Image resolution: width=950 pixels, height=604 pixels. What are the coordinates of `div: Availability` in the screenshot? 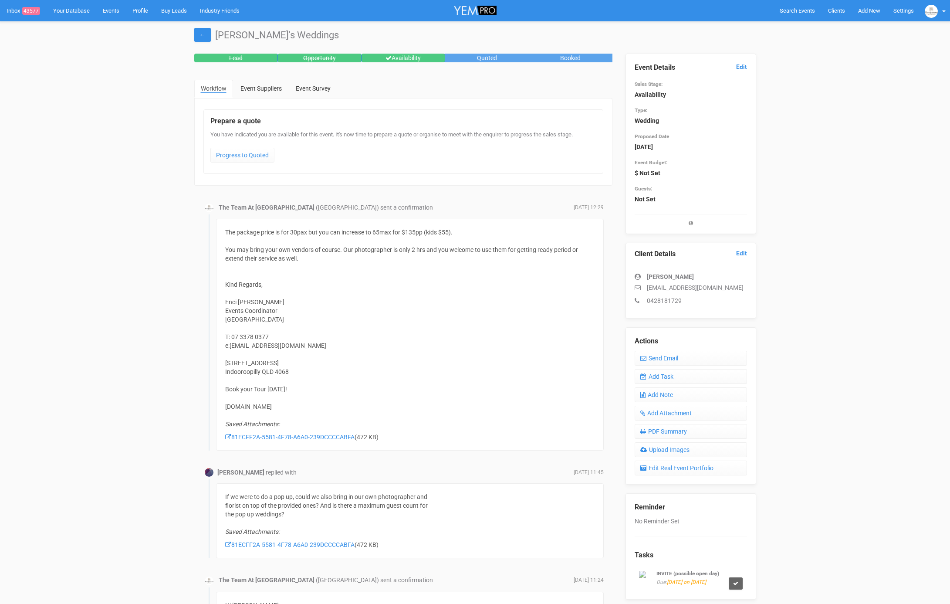 It's located at (404, 58).